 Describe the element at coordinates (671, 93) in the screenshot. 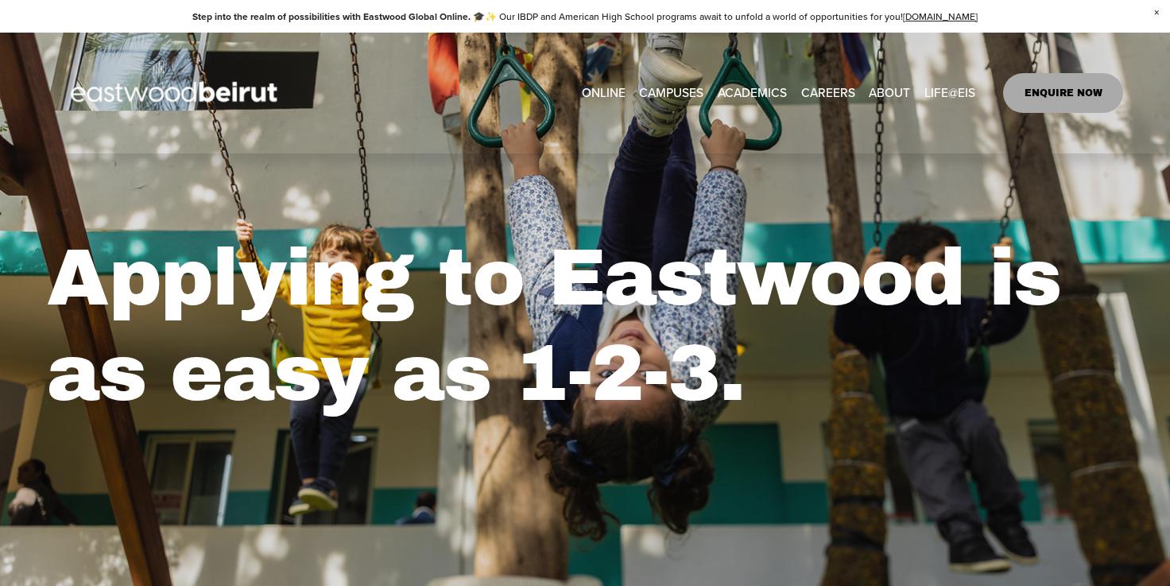

I see `span: CAMPUSES` at that location.